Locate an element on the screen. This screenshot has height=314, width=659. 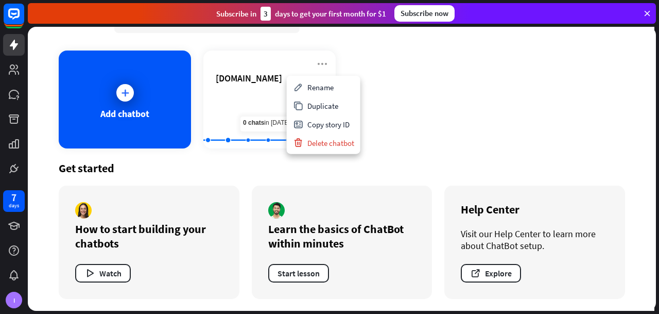
button: Explore is located at coordinates (491, 273).